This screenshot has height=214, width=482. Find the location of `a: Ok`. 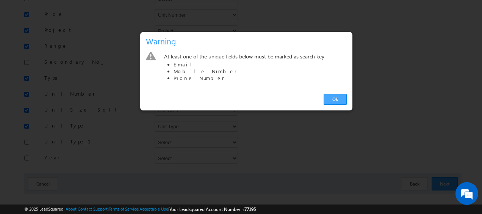

a: Ok is located at coordinates (335, 99).